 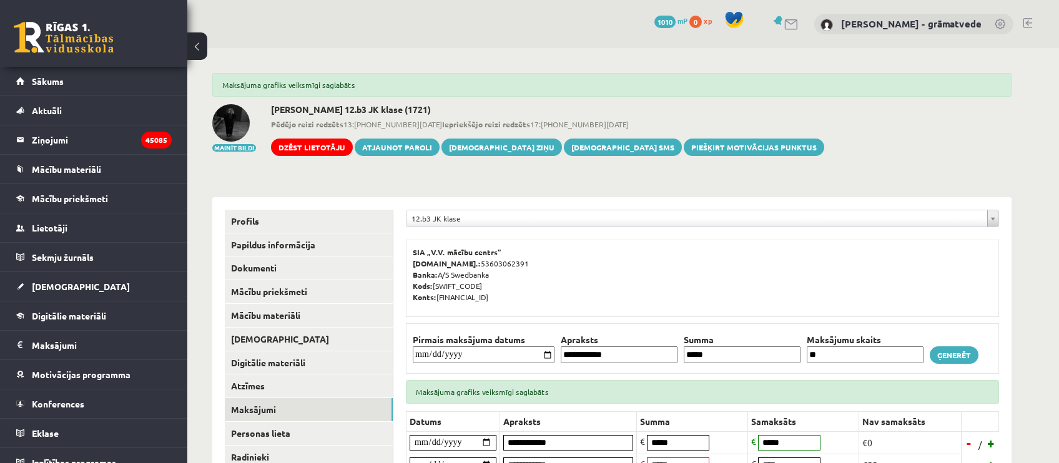 What do you see at coordinates (397, 147) in the screenshot?
I see `a: Atjaunot paroli` at bounding box center [397, 147].